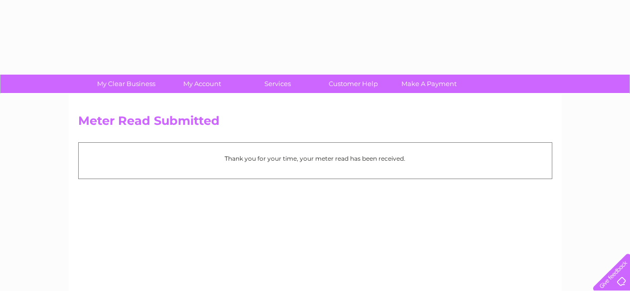  Describe the element at coordinates (315, 158) in the screenshot. I see `p: Thank you for your time, your meter read has been received.` at that location.